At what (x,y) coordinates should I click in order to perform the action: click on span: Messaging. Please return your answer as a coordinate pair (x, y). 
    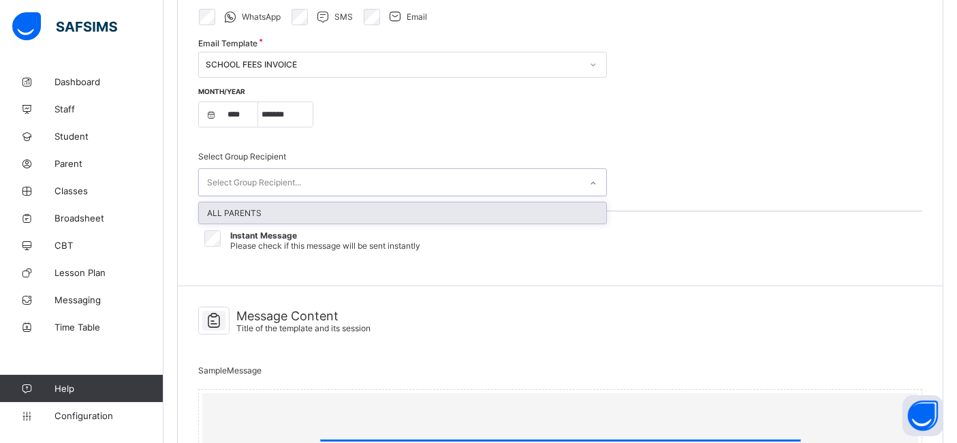
    Looking at the image, I should click on (109, 300).